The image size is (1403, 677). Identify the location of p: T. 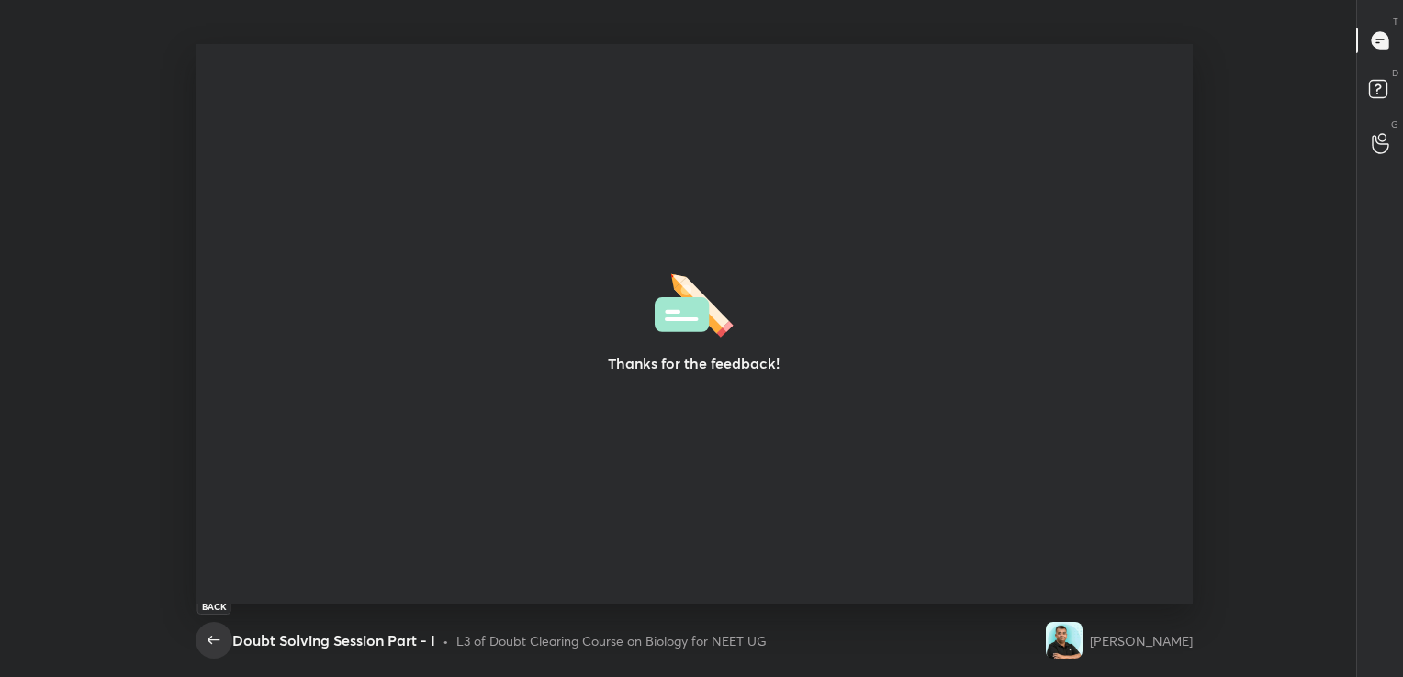
(1395, 21).